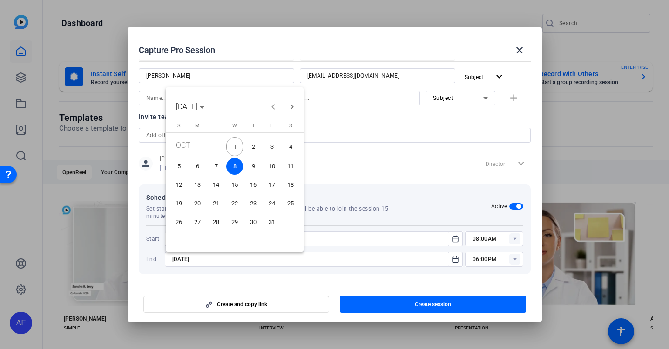 This screenshot has height=349, width=669. I want to click on button: October 6, 2025, so click(197, 167).